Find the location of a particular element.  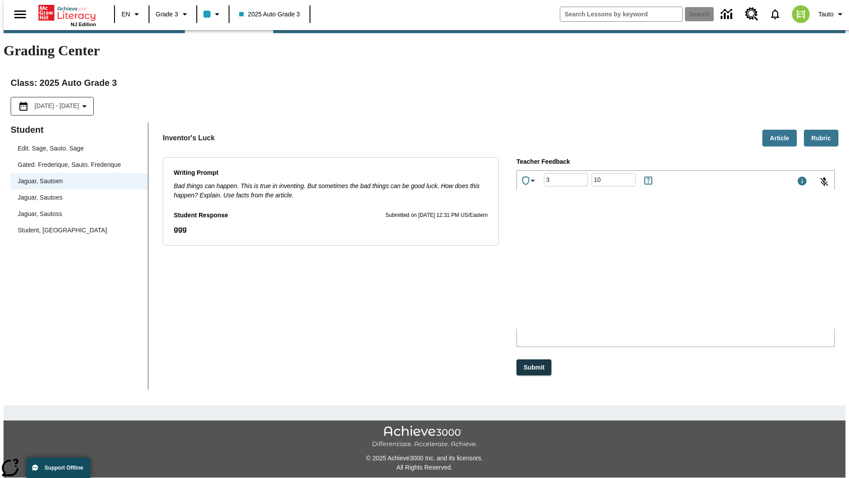

button: Grade: Grade 3, Select a grade is located at coordinates (173, 14).